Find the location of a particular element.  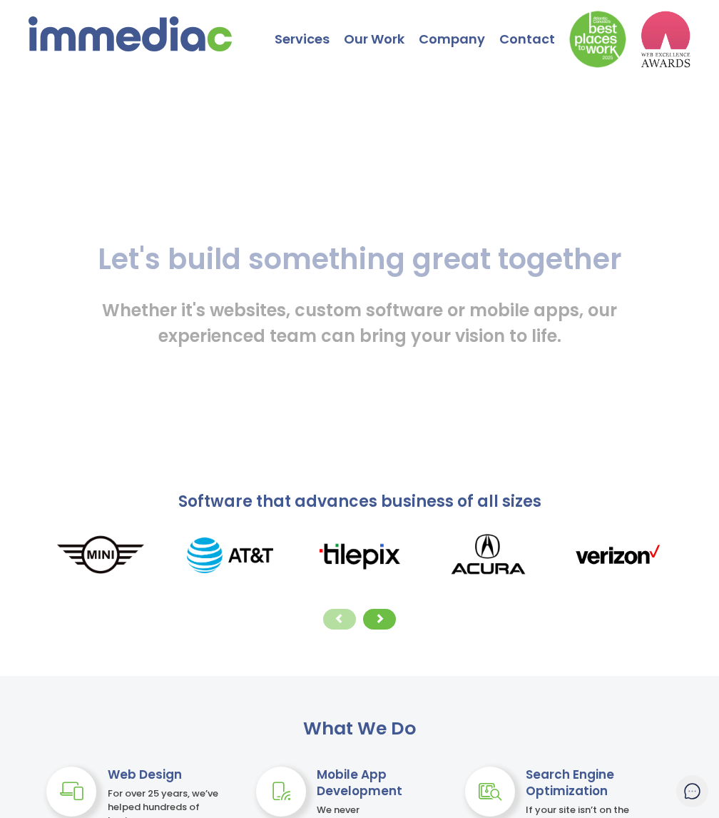

span: Software that advances business of all sizes is located at coordinates (360, 501).